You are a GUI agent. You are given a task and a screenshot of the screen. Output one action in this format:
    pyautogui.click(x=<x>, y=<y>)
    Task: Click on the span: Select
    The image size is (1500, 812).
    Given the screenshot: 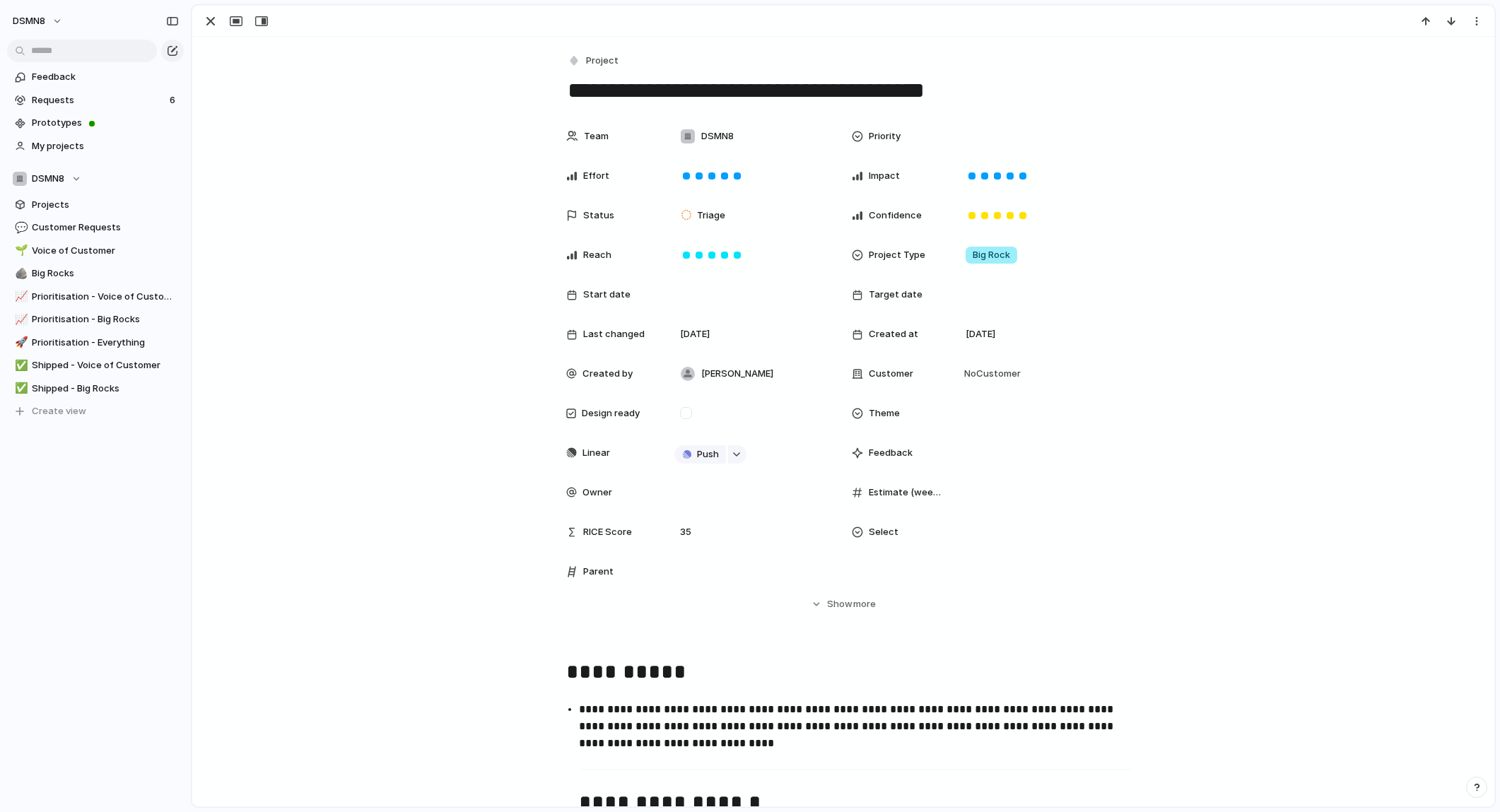 What is the action you would take?
    pyautogui.click(x=883, y=532)
    